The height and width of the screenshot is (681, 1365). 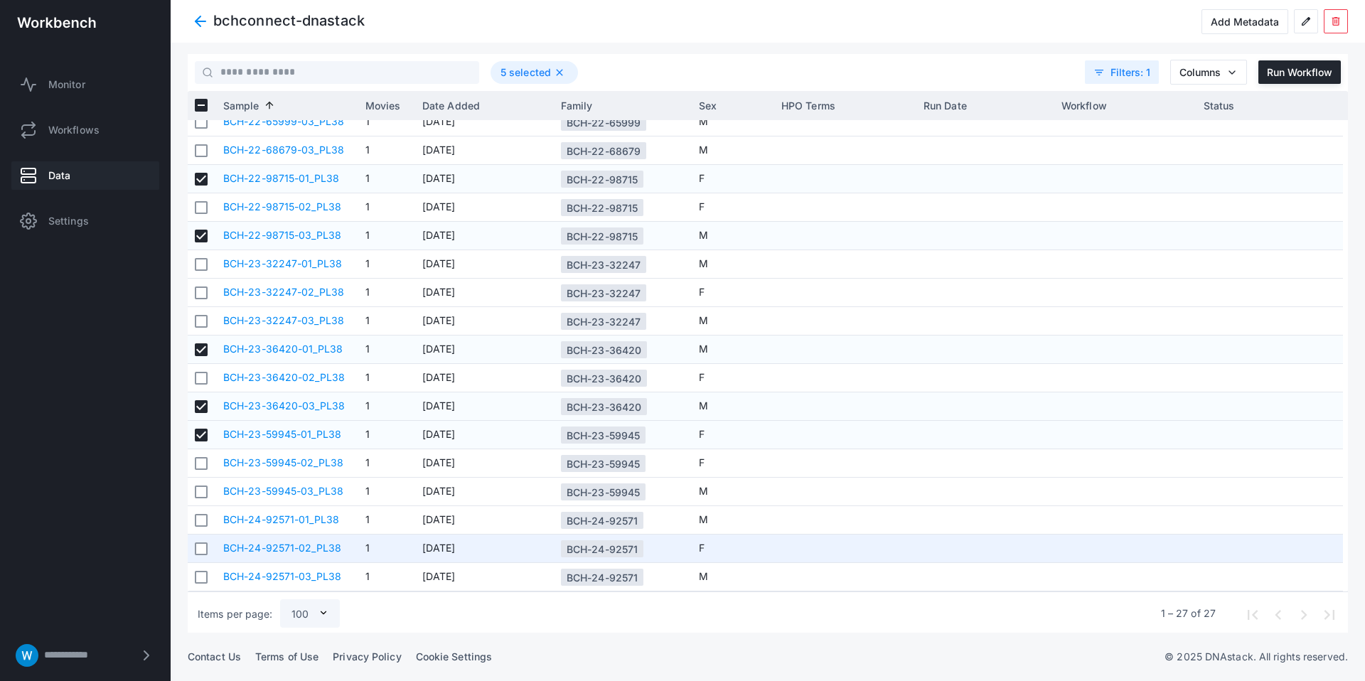 I want to click on a: Cookie Settings, so click(x=454, y=656).